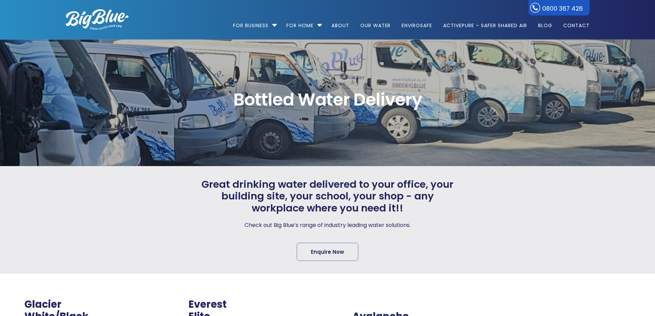 This screenshot has width=655, height=316. What do you see at coordinates (207, 304) in the screenshot?
I see `a: Everest` at bounding box center [207, 304].